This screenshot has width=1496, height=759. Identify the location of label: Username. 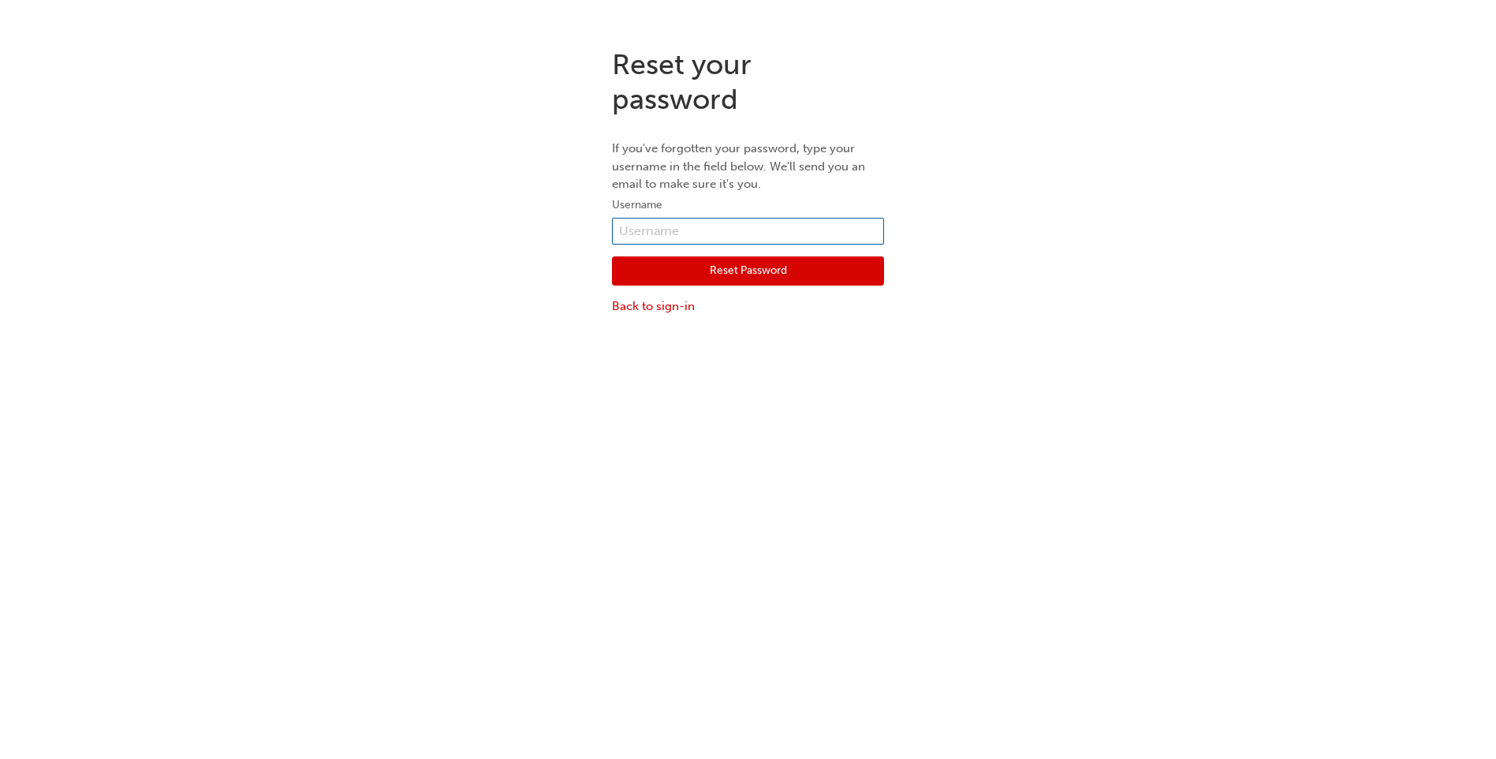
(748, 205).